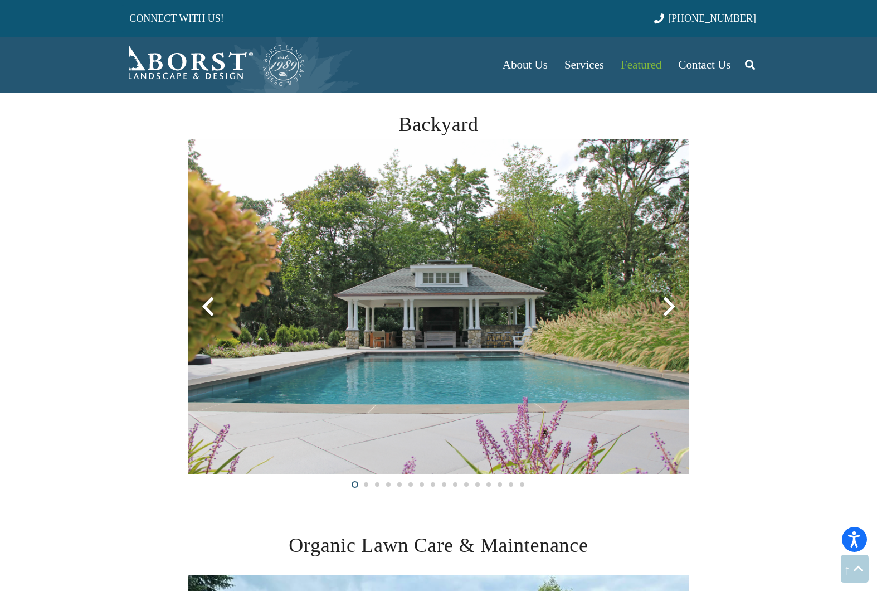 The width and height of the screenshot is (877, 591). I want to click on a: Search, so click(750, 65).